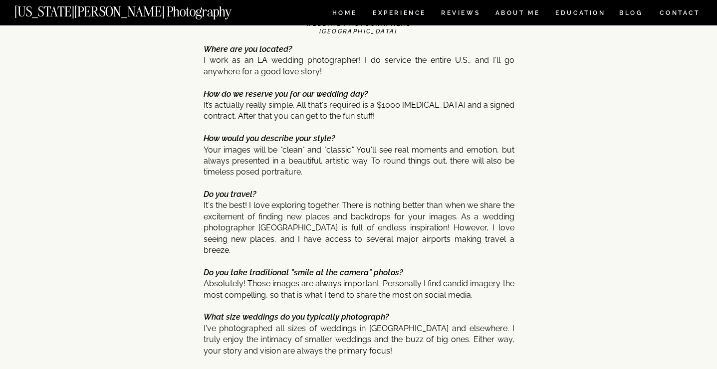 The image size is (717, 369). I want to click on nav: REVIEWS, so click(459, 14).